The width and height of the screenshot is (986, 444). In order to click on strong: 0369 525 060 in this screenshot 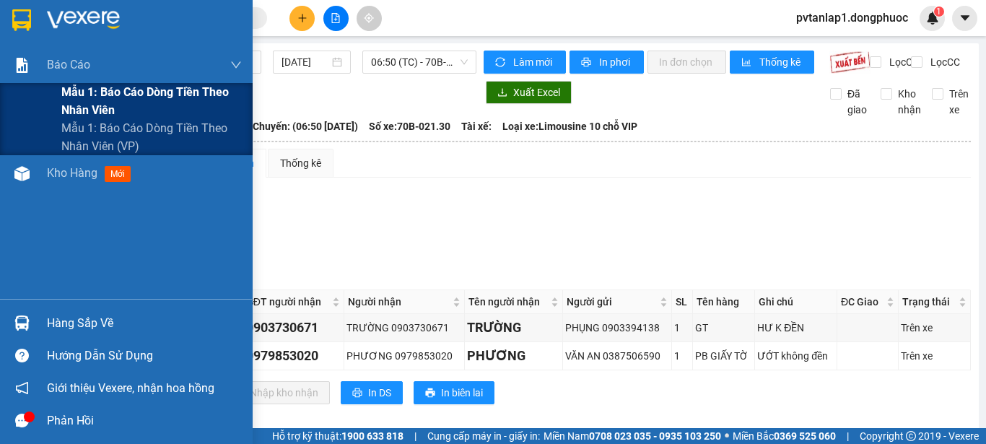, I will do `click(805, 436)`.